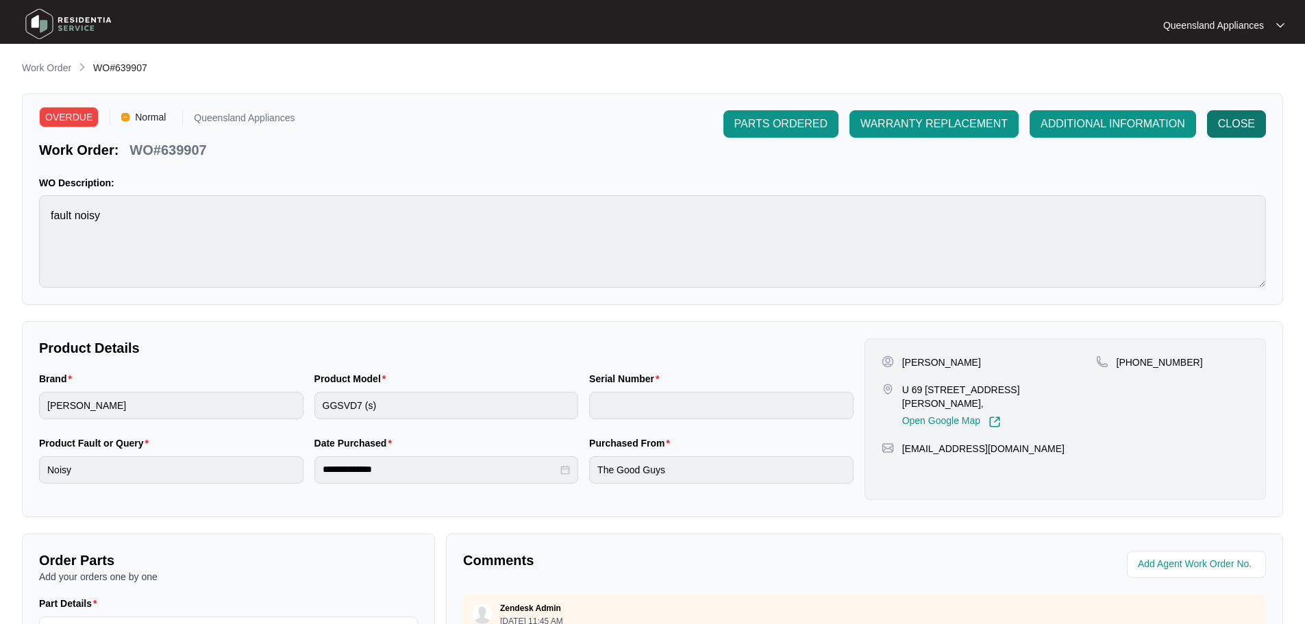 This screenshot has height=624, width=1305. Describe the element at coordinates (446, 348) in the screenshot. I see `p: Product Details` at that location.